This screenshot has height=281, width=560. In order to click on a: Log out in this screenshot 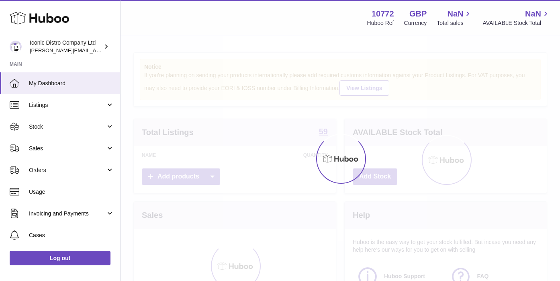, I will do `click(60, 258)`.